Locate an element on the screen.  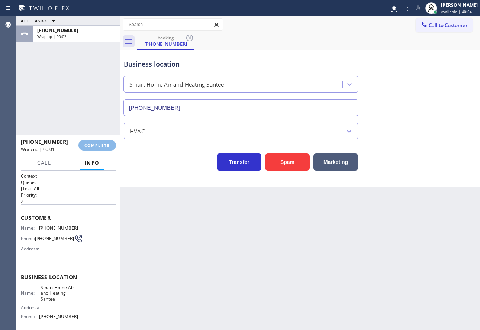
button: Transfer is located at coordinates (239, 162).